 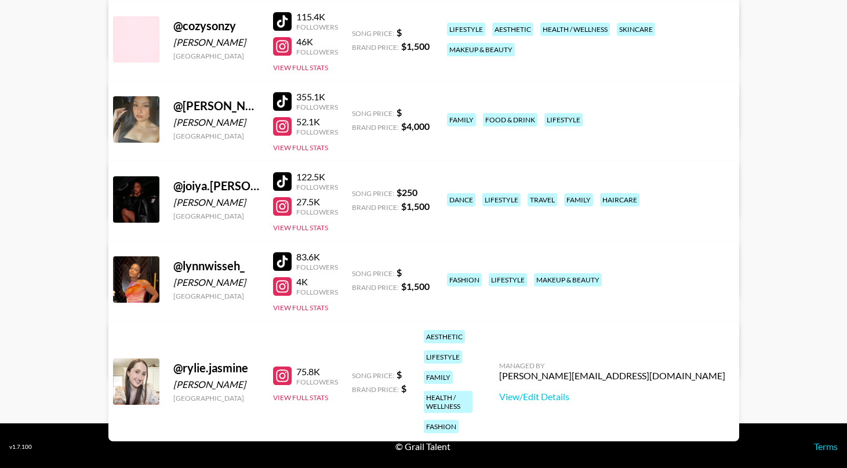 I want to click on div: 4K, so click(x=317, y=282).